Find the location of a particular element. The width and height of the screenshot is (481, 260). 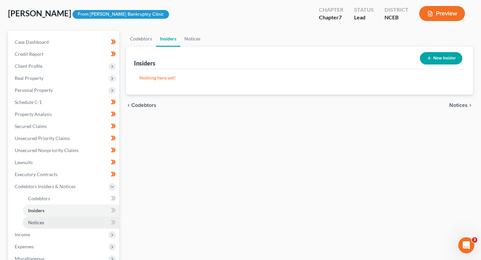

span: Property Analysis is located at coordinates (33, 114).